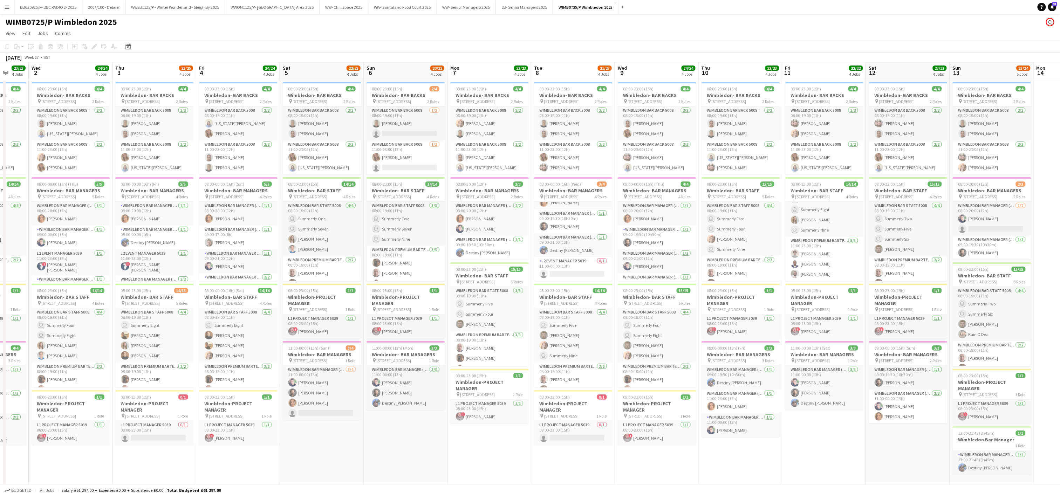 This screenshot has width=1060, height=496. I want to click on a: Comms, so click(63, 33).